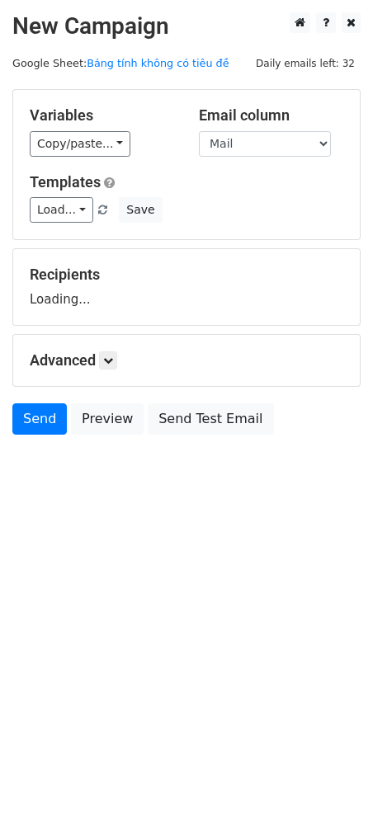  I want to click on a: Send Test Email, so click(210, 419).